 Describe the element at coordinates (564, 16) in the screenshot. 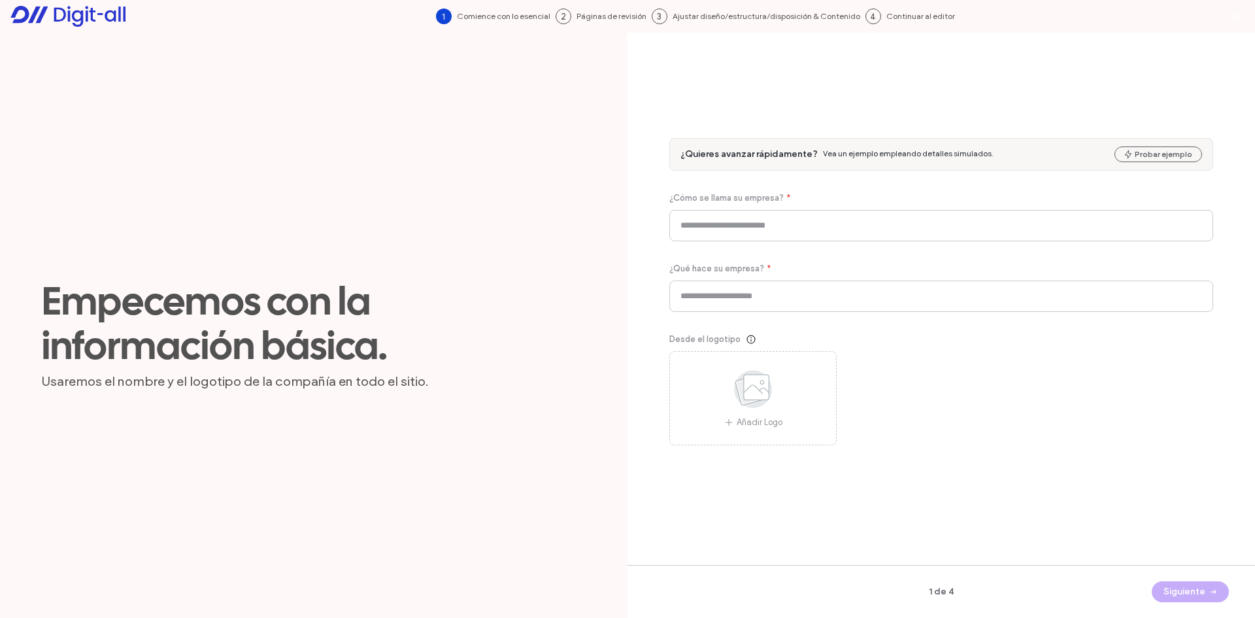

I see `div: 2` at that location.